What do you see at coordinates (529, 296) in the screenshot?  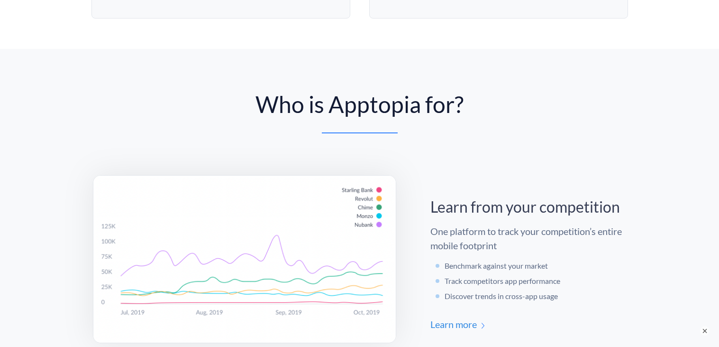 I see `li: Discover trends in cross-app usage` at bounding box center [529, 296].